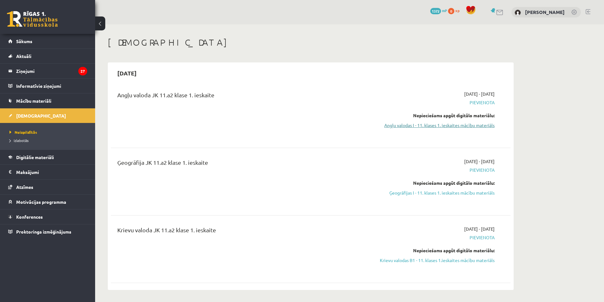 This screenshot has height=302, width=604. Describe the element at coordinates (25, 187) in the screenshot. I see `span: Atzīmes` at that location.